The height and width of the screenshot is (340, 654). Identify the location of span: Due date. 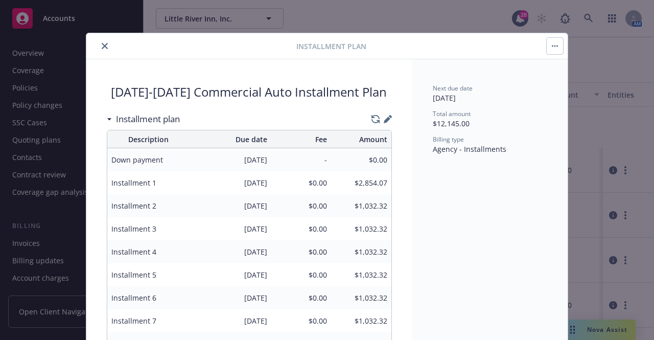
(230, 139).